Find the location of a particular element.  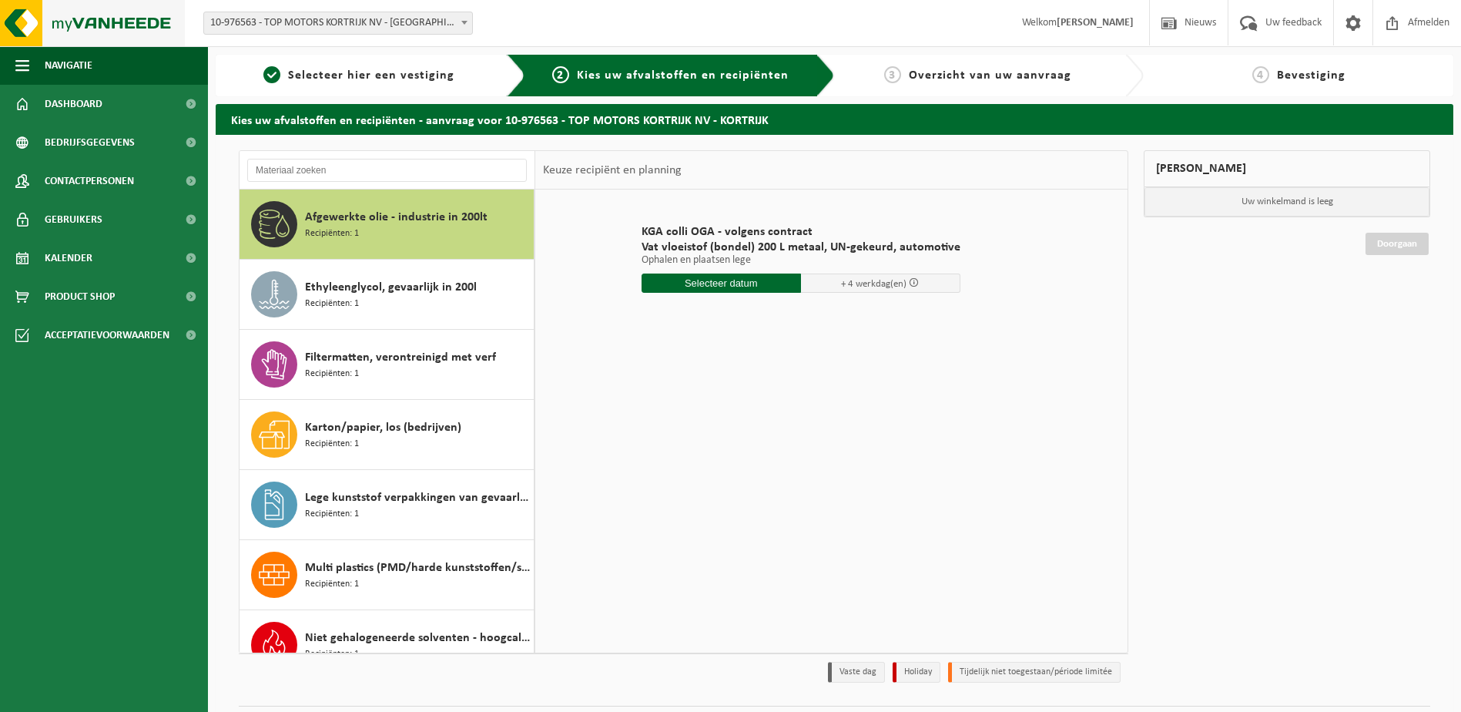

span: Contactpersonen is located at coordinates (89, 181).